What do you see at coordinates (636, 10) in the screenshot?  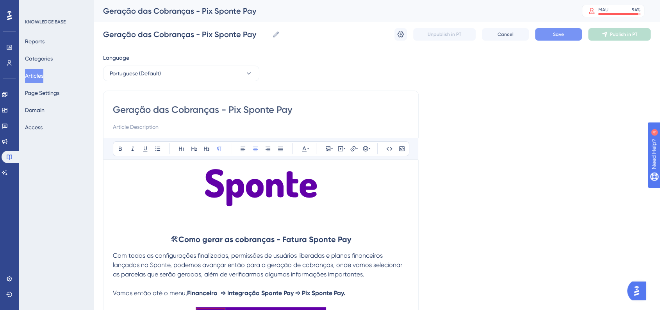 I see `div: 94 %` at bounding box center [636, 10].